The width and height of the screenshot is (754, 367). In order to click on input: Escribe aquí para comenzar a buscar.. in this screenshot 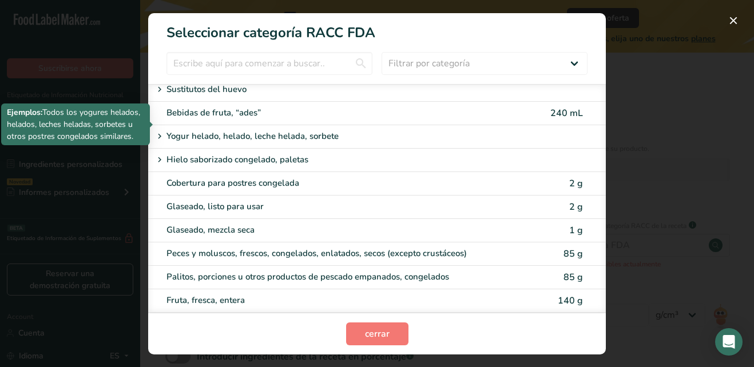, I will do `click(270, 64)`.